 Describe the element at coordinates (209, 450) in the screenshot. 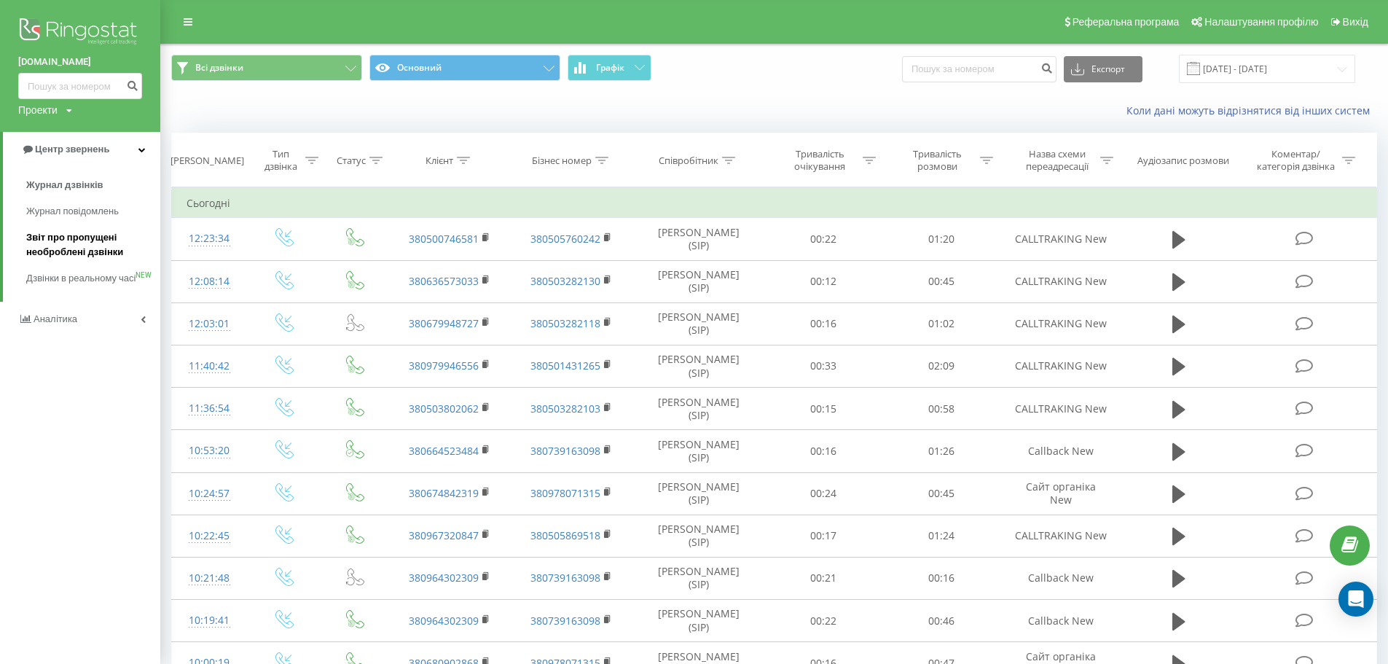

I see `div: 10:53:20` at that location.